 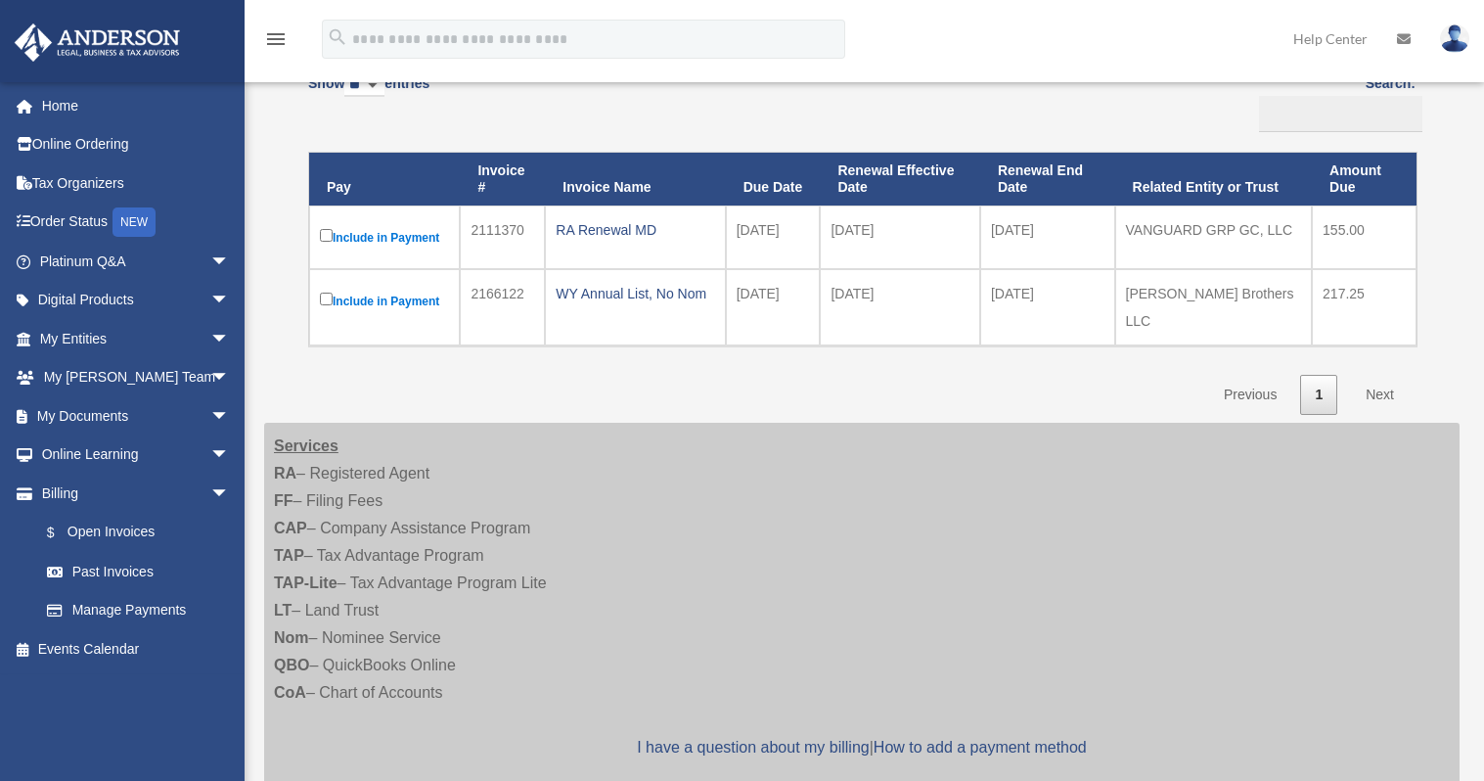 What do you see at coordinates (753, 747) in the screenshot?
I see `a: I have a question about my billing` at bounding box center [753, 747].